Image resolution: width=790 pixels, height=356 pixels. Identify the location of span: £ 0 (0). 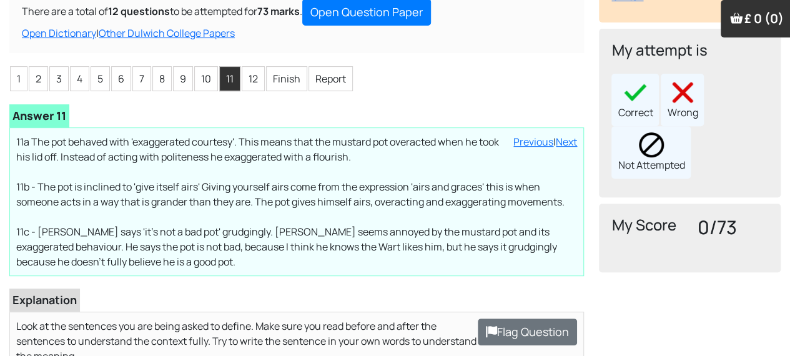
(764, 18).